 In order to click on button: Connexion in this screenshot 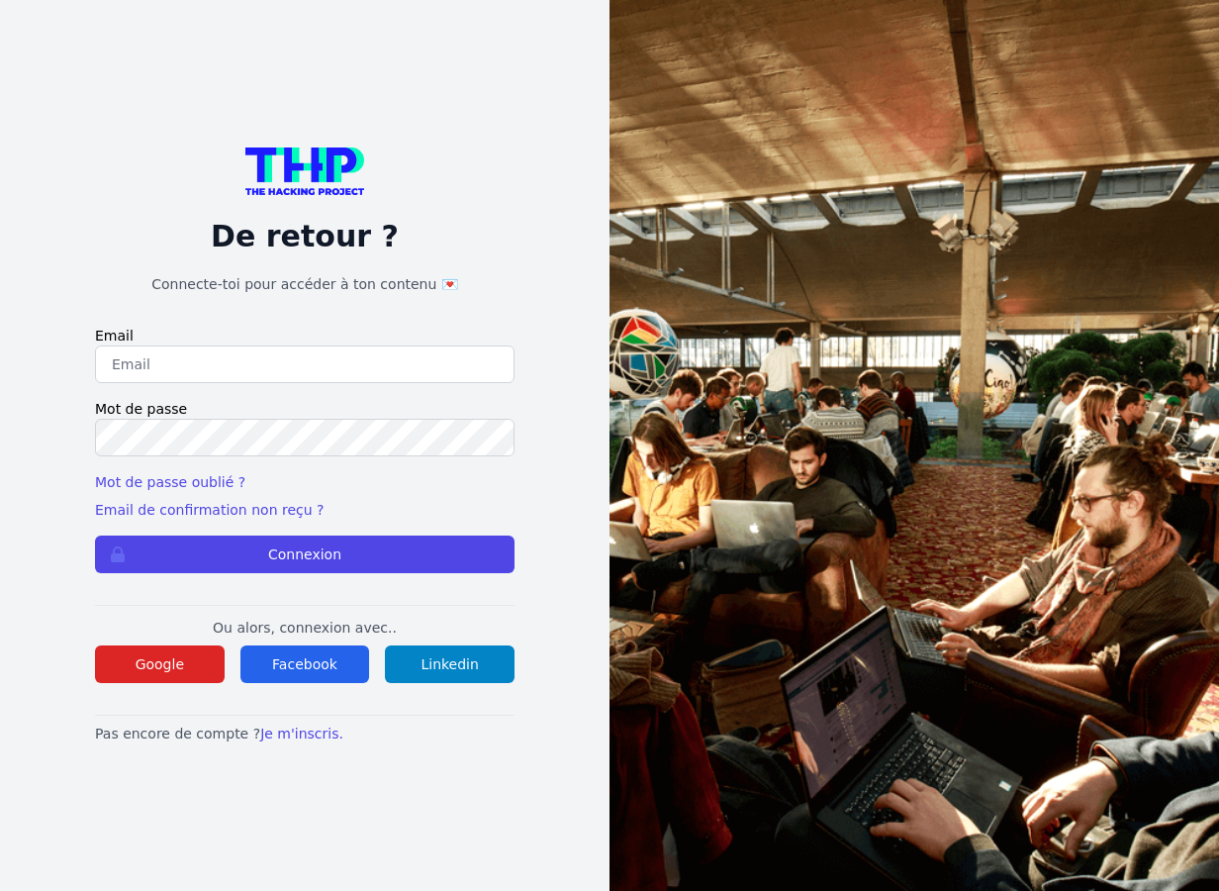, I will do `click(305, 554)`.